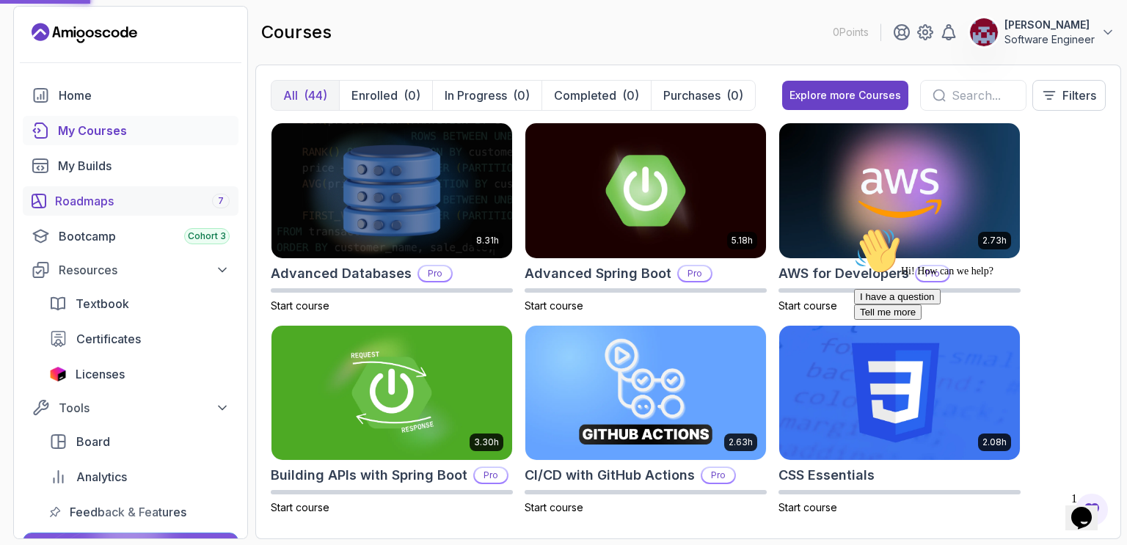 This screenshot has height=545, width=1127. Describe the element at coordinates (131, 408) in the screenshot. I see `button: Tools` at that location.